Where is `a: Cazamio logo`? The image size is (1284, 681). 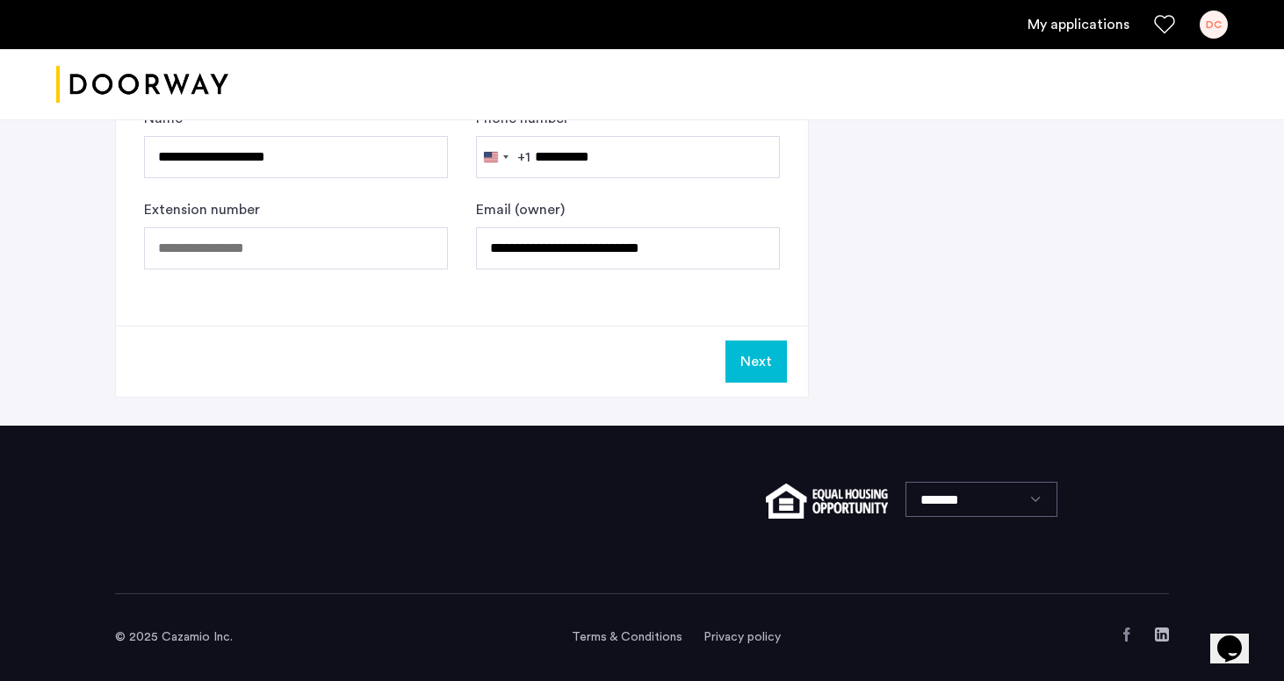
a: Cazamio logo is located at coordinates (142, 84).